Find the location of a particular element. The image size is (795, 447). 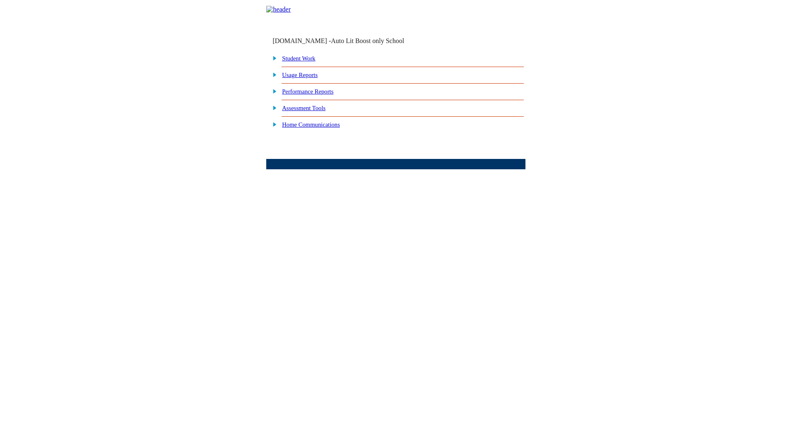

a: Performance Reports is located at coordinates (307, 91).